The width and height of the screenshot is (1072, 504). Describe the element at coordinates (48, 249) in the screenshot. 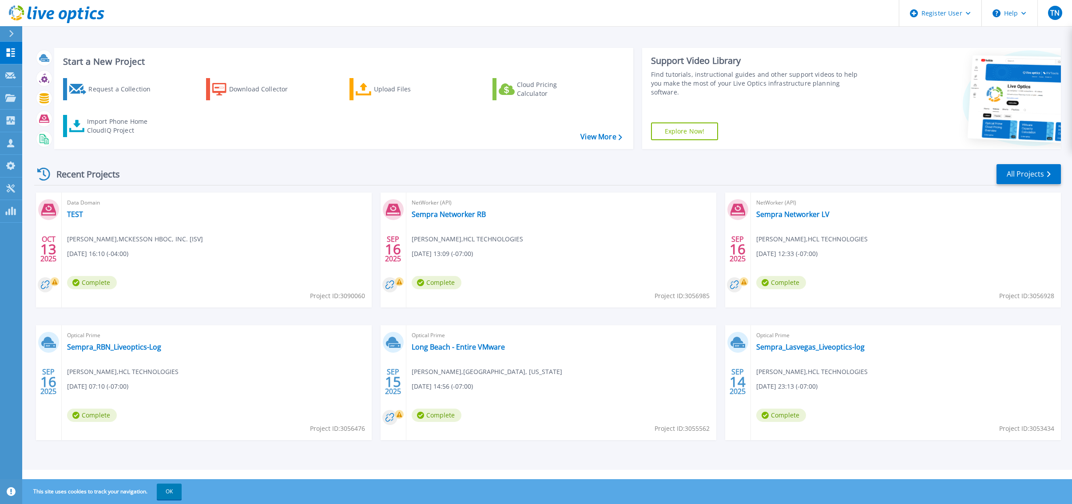

I see `span: 13` at that location.